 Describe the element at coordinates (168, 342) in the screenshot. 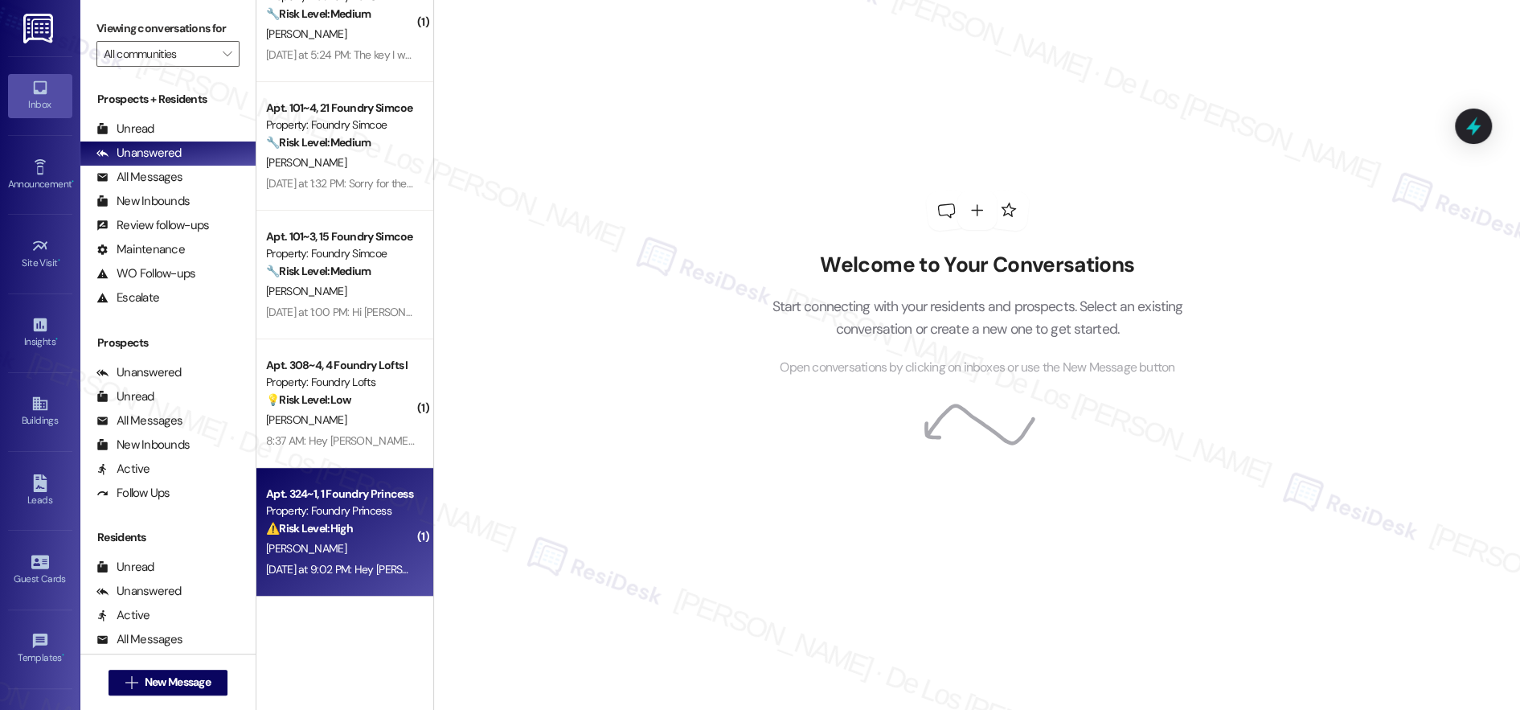

I see `div: Prospects` at that location.